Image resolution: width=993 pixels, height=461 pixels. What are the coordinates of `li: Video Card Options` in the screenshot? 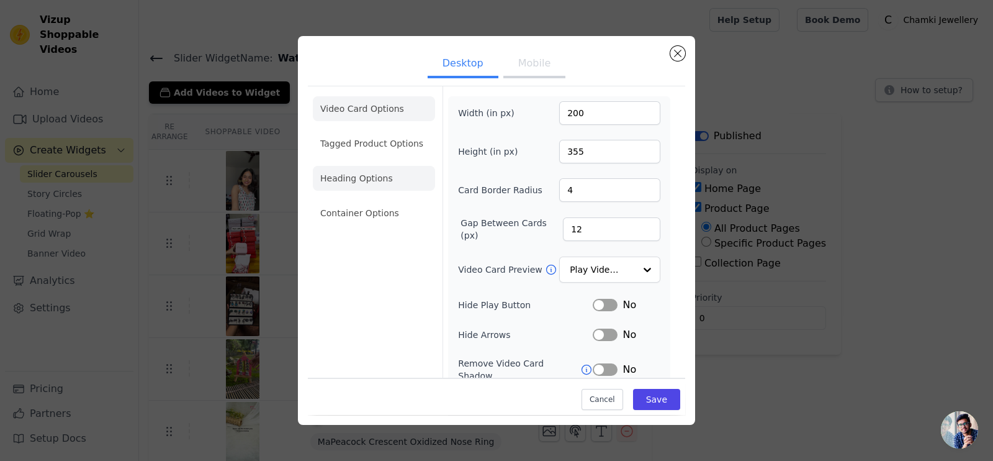 It's located at (374, 109).